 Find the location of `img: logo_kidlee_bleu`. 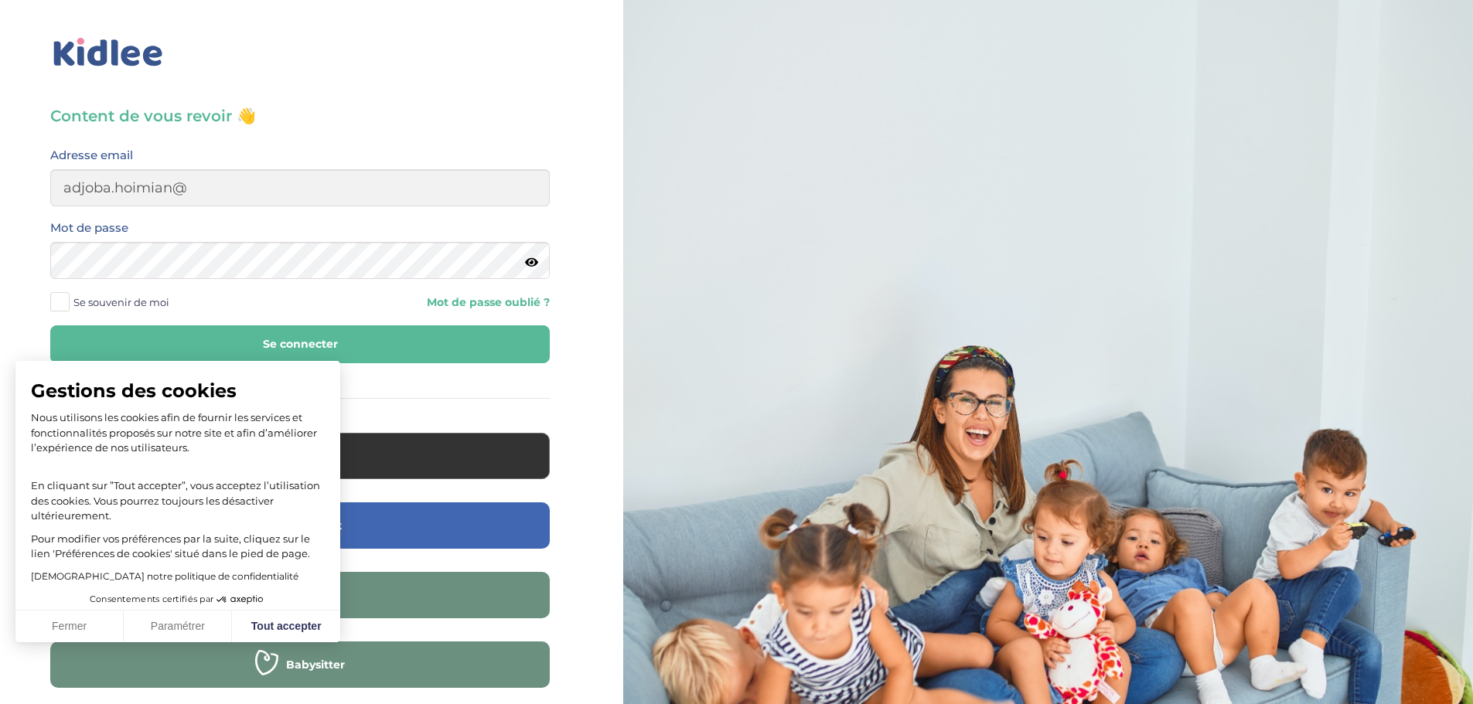

img: logo_kidlee_bleu is located at coordinates (108, 53).